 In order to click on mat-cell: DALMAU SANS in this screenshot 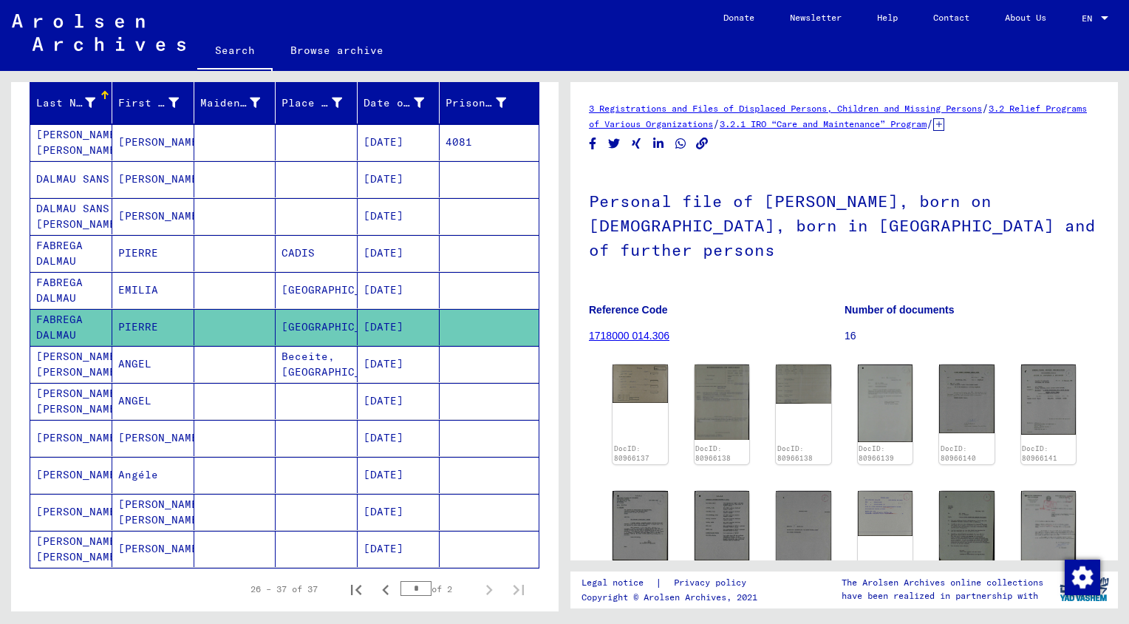, I will do `click(71, 179)`.